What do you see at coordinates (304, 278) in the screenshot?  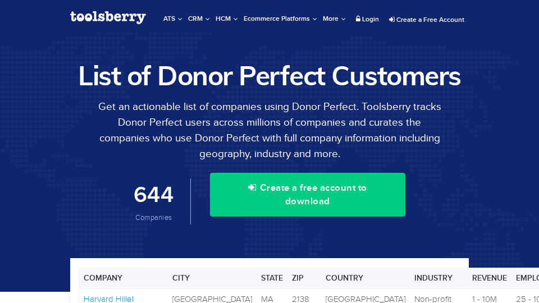 I see `th: Zip` at bounding box center [304, 278].